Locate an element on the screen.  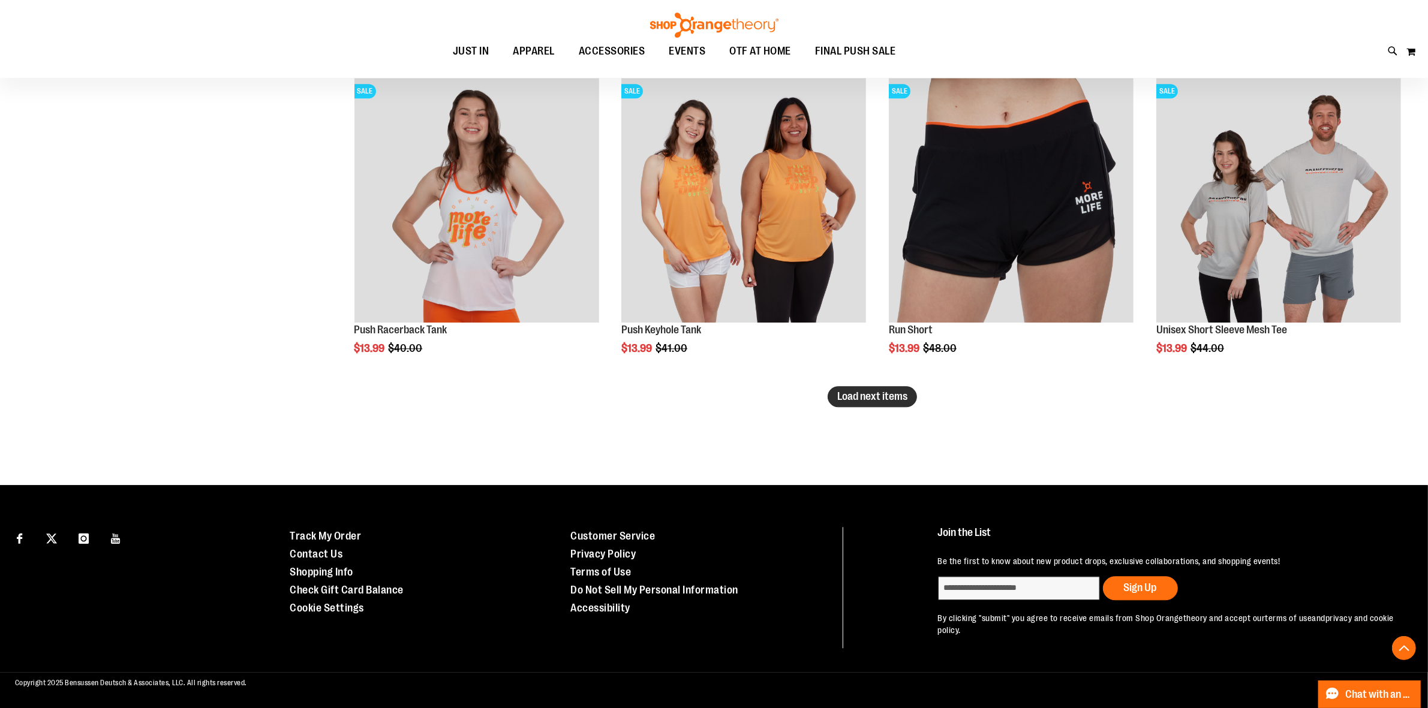
a: Product image for Unisex Short Sleeve Mesh TeeSALE is located at coordinates (1278, 201).